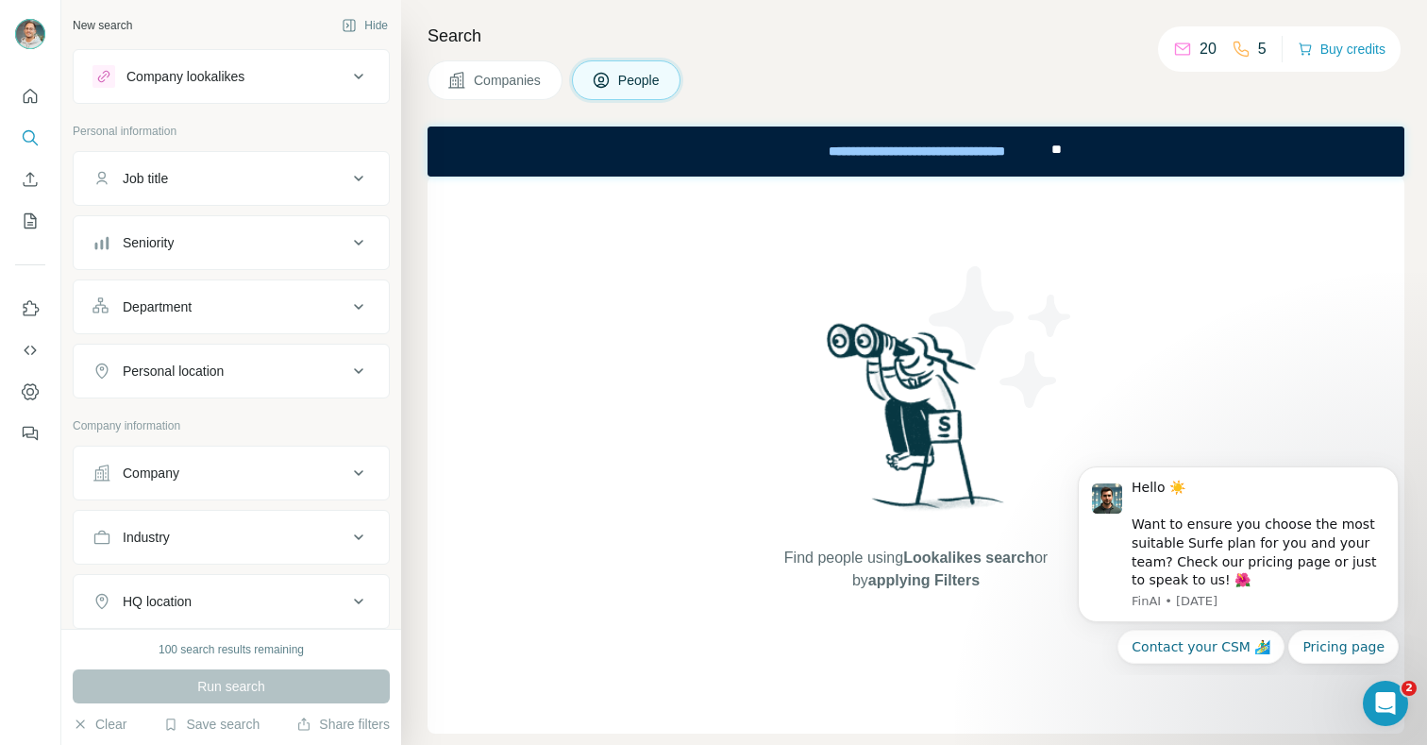 This screenshot has width=1427, height=745. I want to click on button: Seniority, so click(231, 243).